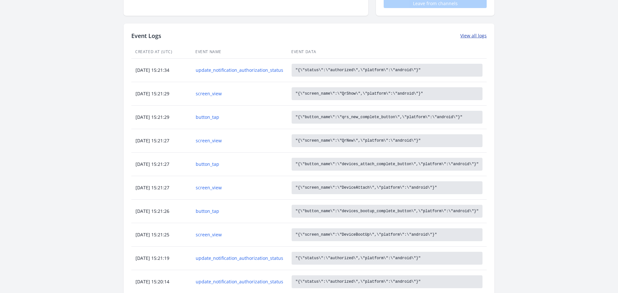 This screenshot has height=293, width=618. I want to click on pre: "{\"screen_name\":\"QrShow\",\"platform\":\"android\"}", so click(387, 94).